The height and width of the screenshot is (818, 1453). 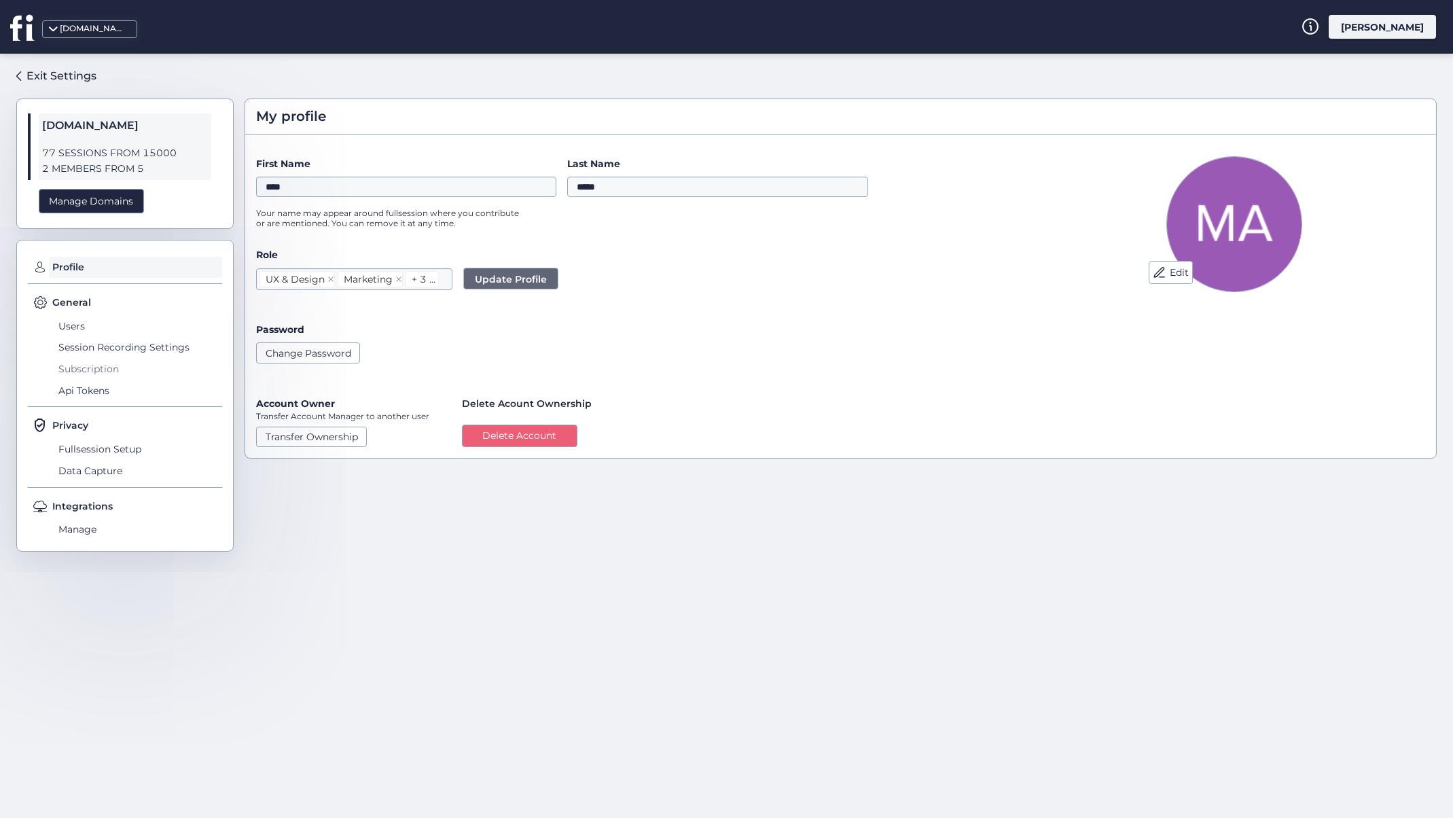 What do you see at coordinates (717, 164) in the screenshot?
I see `label: Last Name` at bounding box center [717, 164].